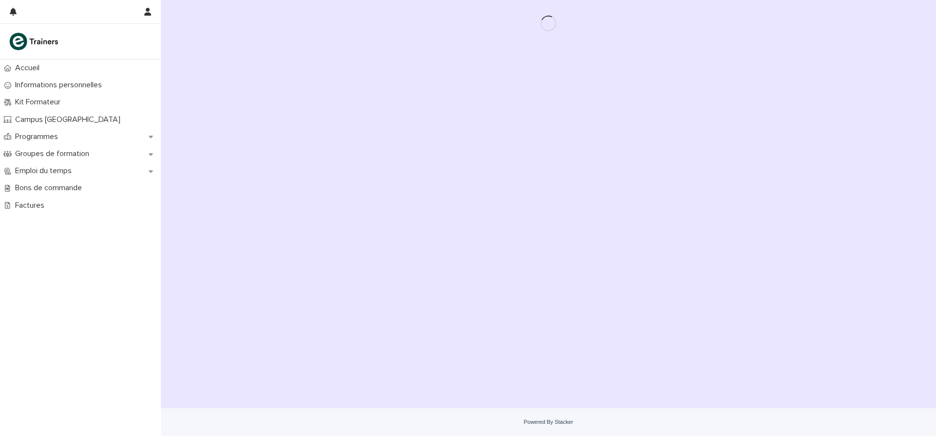 This screenshot has width=936, height=436. Describe the element at coordinates (39, 137) in the screenshot. I see `p: Programmes` at that location.